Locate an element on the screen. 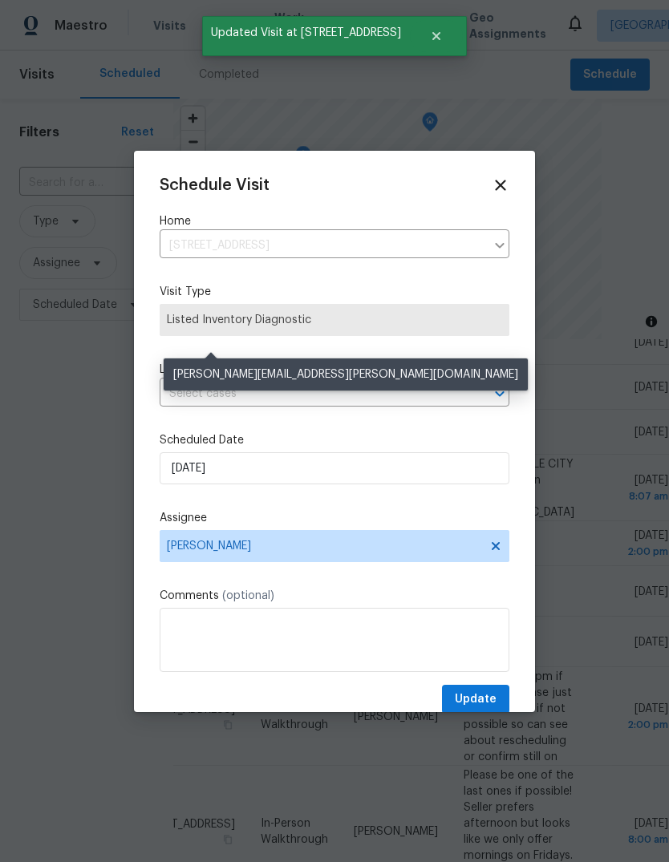  span: (optional) is located at coordinates (248, 596).